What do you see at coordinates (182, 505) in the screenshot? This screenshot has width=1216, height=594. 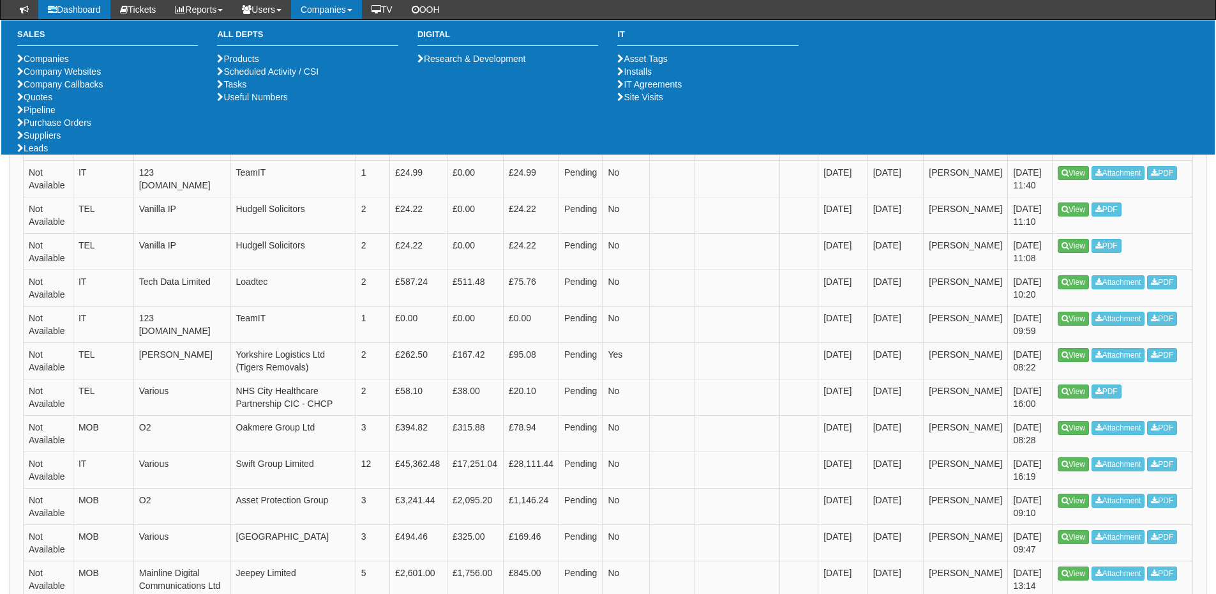 I see `td: O2` at bounding box center [182, 505].